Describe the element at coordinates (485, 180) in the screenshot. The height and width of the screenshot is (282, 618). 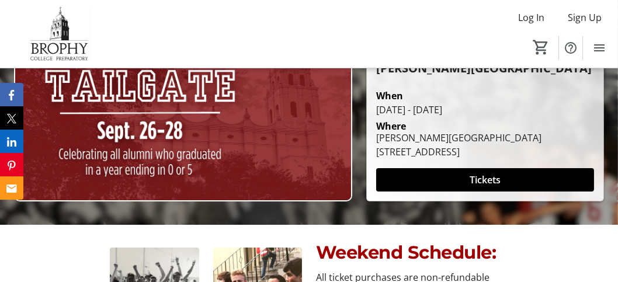
I see `button: Tickets` at that location.